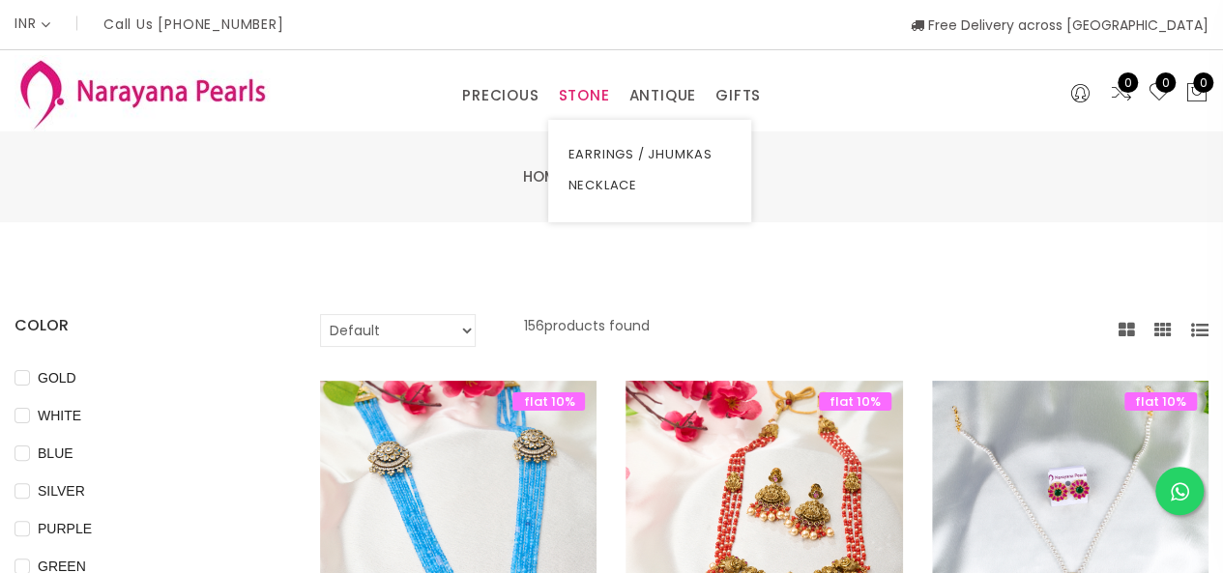 The height and width of the screenshot is (573, 1223). I want to click on a: STONE, so click(583, 96).